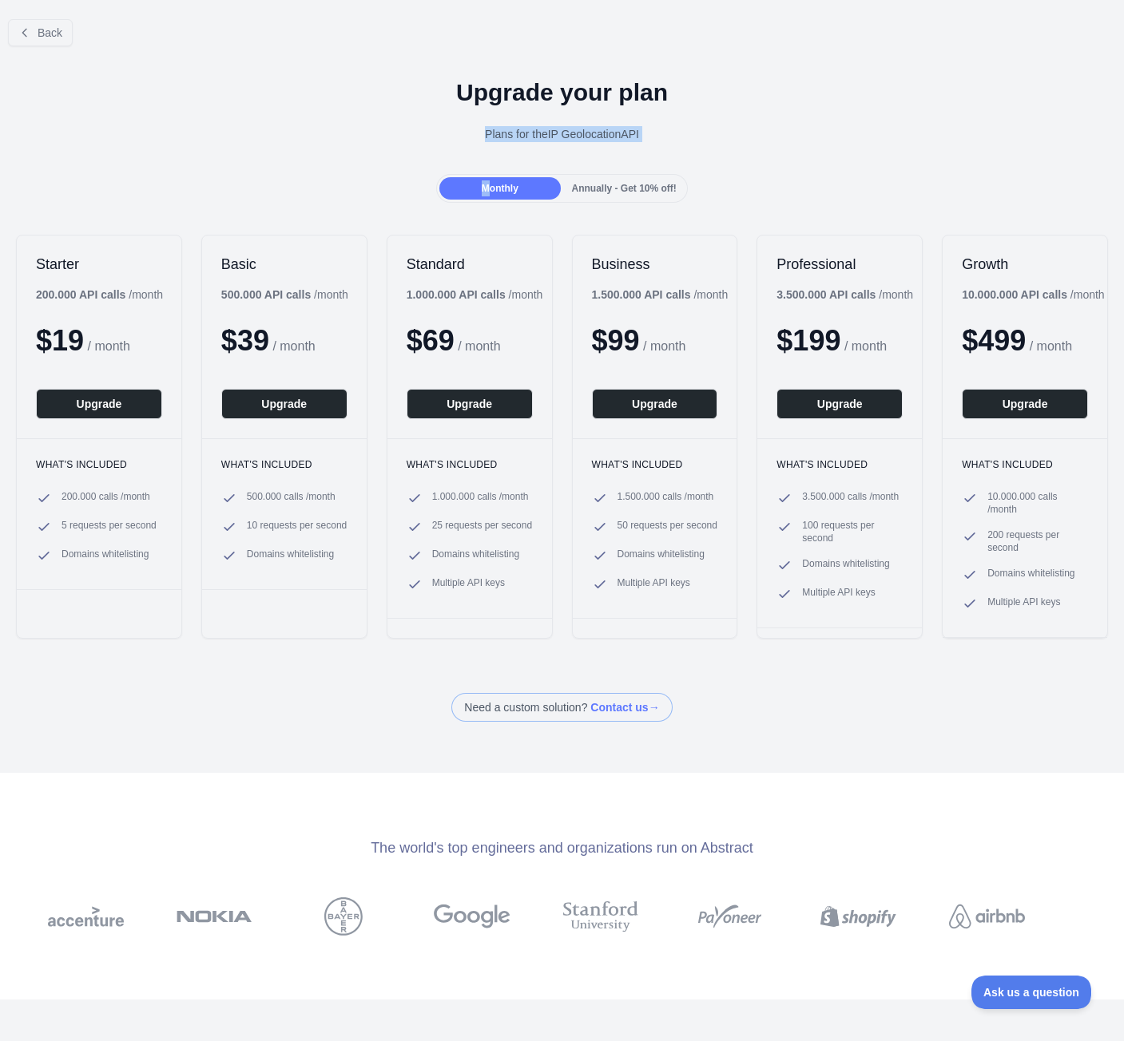  What do you see at coordinates (1025, 264) in the screenshot?
I see `h2: Growth` at bounding box center [1025, 264].